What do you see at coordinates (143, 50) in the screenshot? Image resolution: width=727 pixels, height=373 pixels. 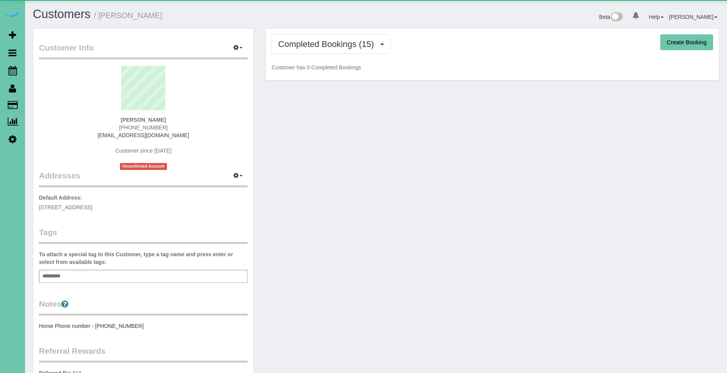 I see `legend: Customer Info` at bounding box center [143, 50].